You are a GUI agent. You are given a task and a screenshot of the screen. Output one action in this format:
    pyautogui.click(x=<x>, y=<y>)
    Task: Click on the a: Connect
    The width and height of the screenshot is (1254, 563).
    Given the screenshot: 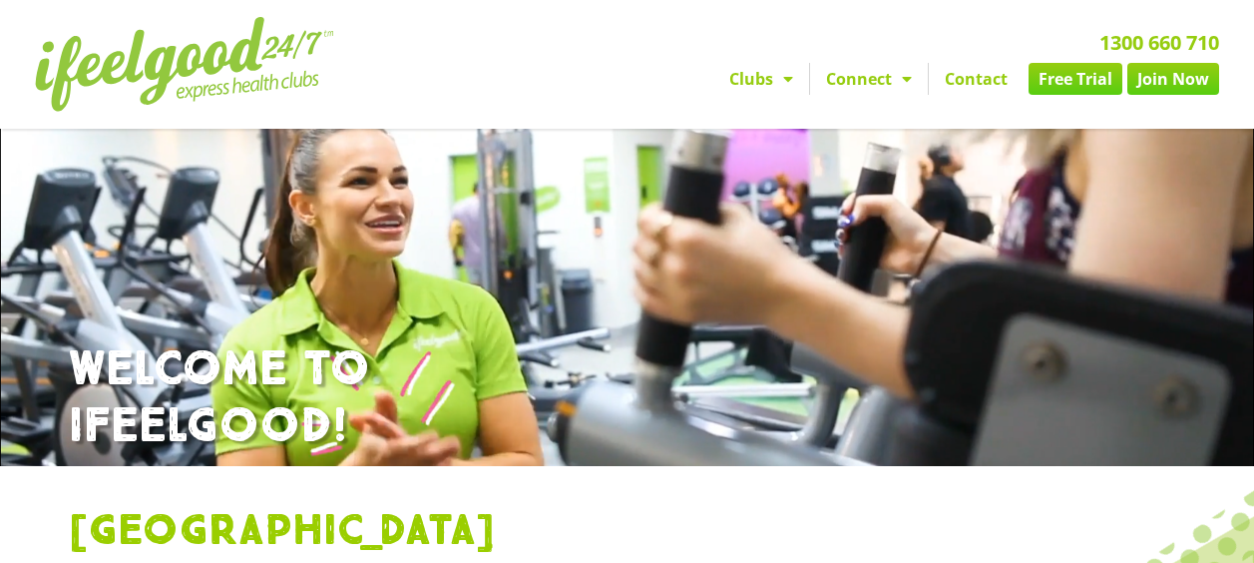 What is the action you would take?
    pyautogui.click(x=869, y=79)
    